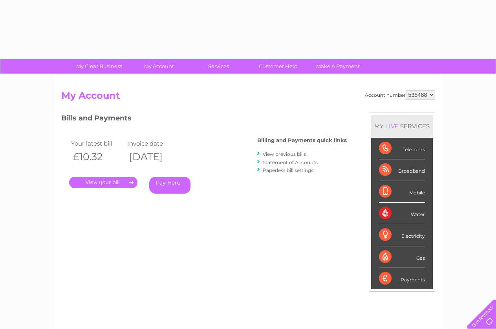  What do you see at coordinates (285, 154) in the screenshot?
I see `a: View previous bills` at bounding box center [285, 154].